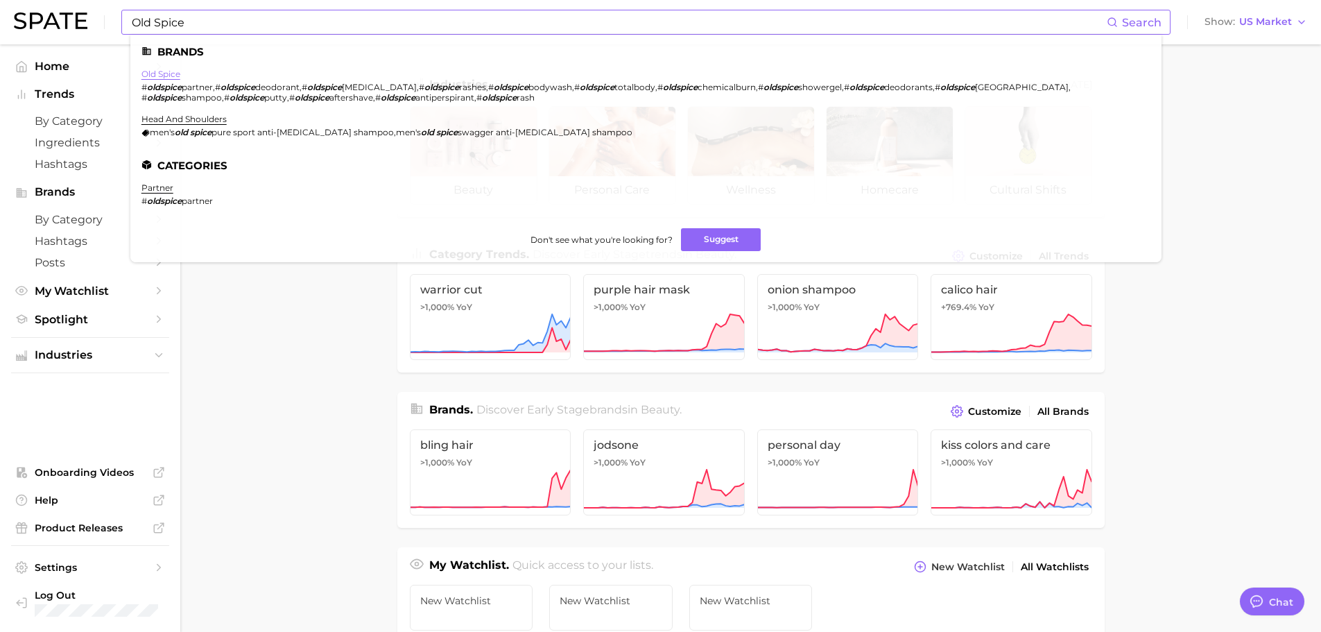 This screenshot has height=632, width=1321. What do you see at coordinates (490, 445) in the screenshot?
I see `span: bling hair` at bounding box center [490, 445].